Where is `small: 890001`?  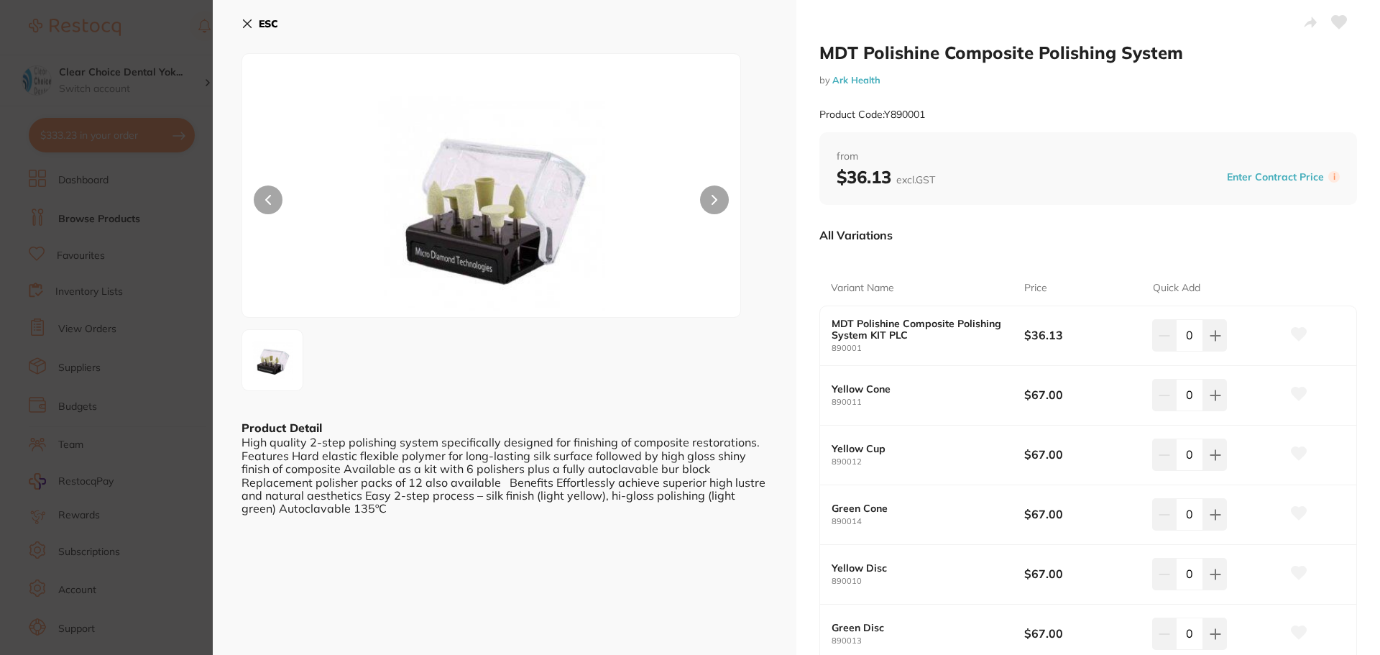 small: 890001 is located at coordinates (928, 348).